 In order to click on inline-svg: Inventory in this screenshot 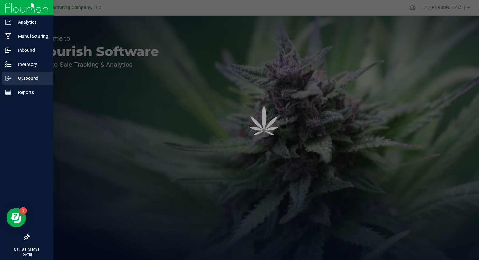, I will do `click(8, 64)`.